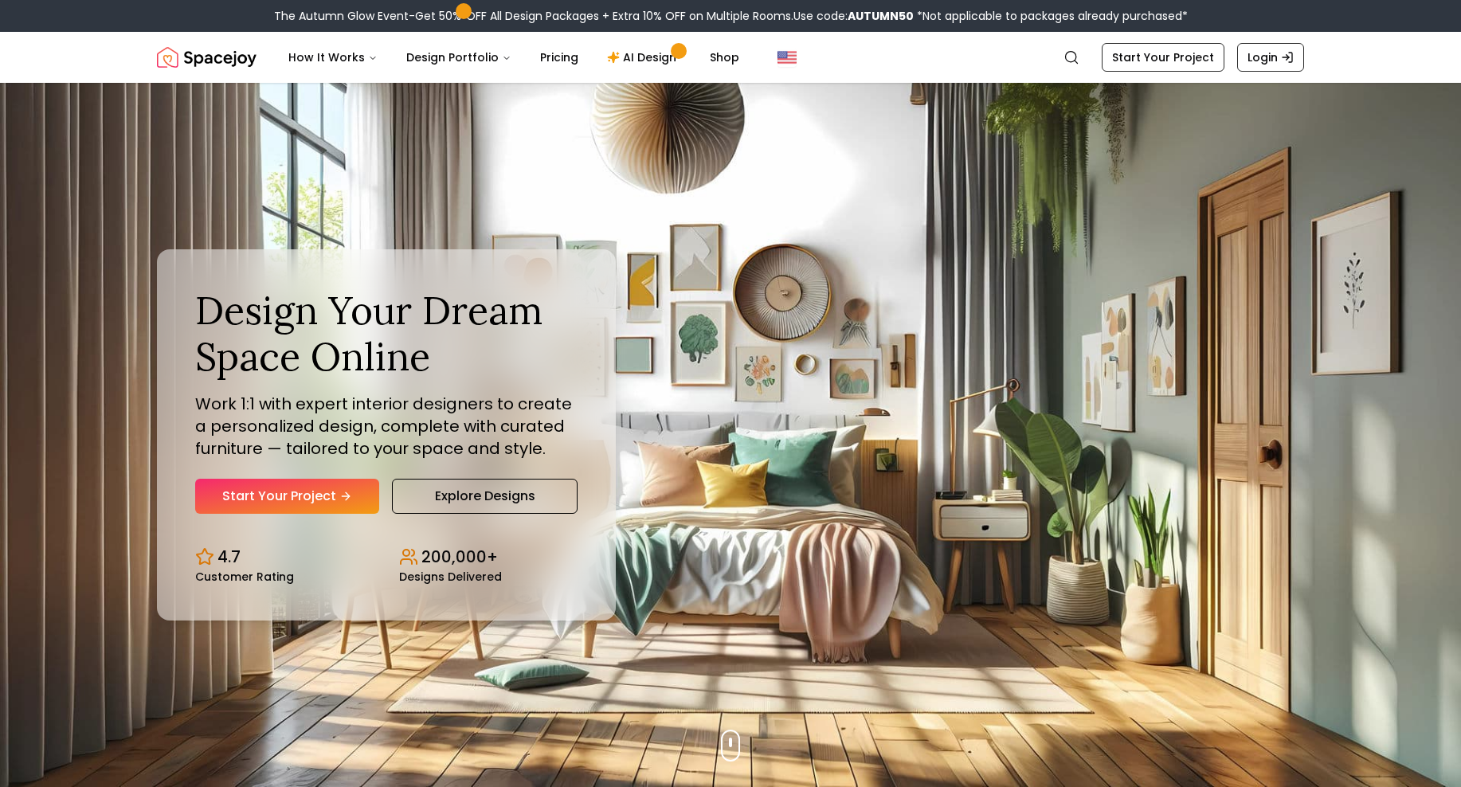 The width and height of the screenshot is (1461, 787). Describe the element at coordinates (386, 426) in the screenshot. I see `p: Work 1:1 with expert interior designers to create a personalized design, complete with curated fu...` at that location.